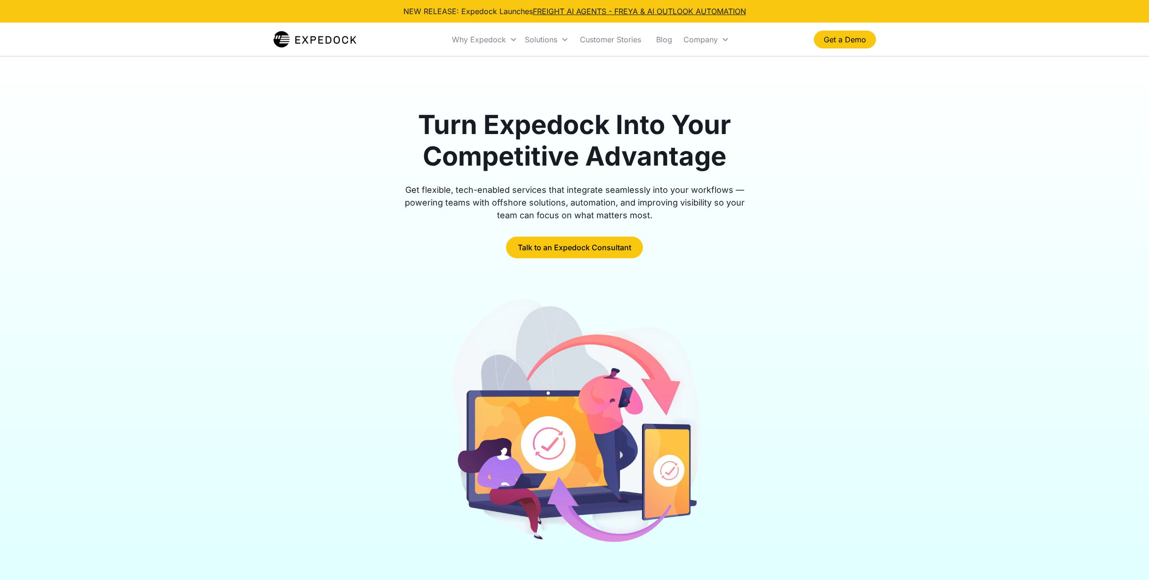 This screenshot has height=580, width=1149. What do you see at coordinates (315, 40) in the screenshot?
I see `img: Expedock Logo` at bounding box center [315, 40].